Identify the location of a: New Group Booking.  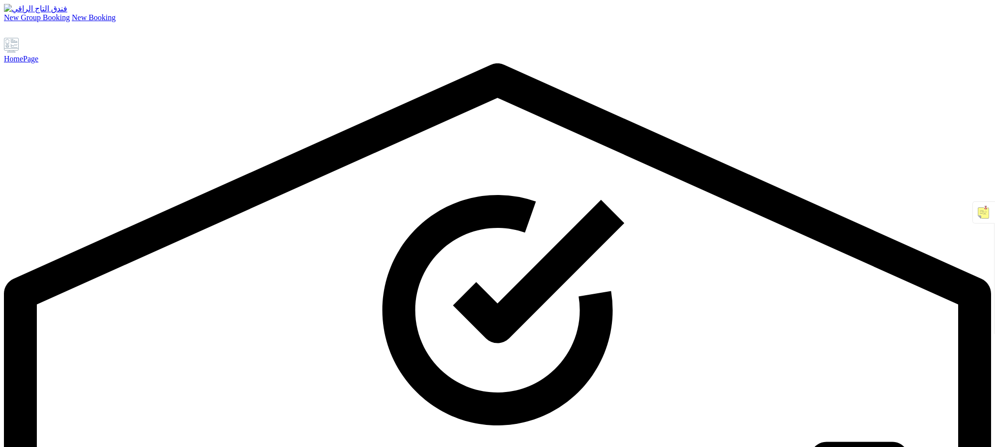
(37, 17).